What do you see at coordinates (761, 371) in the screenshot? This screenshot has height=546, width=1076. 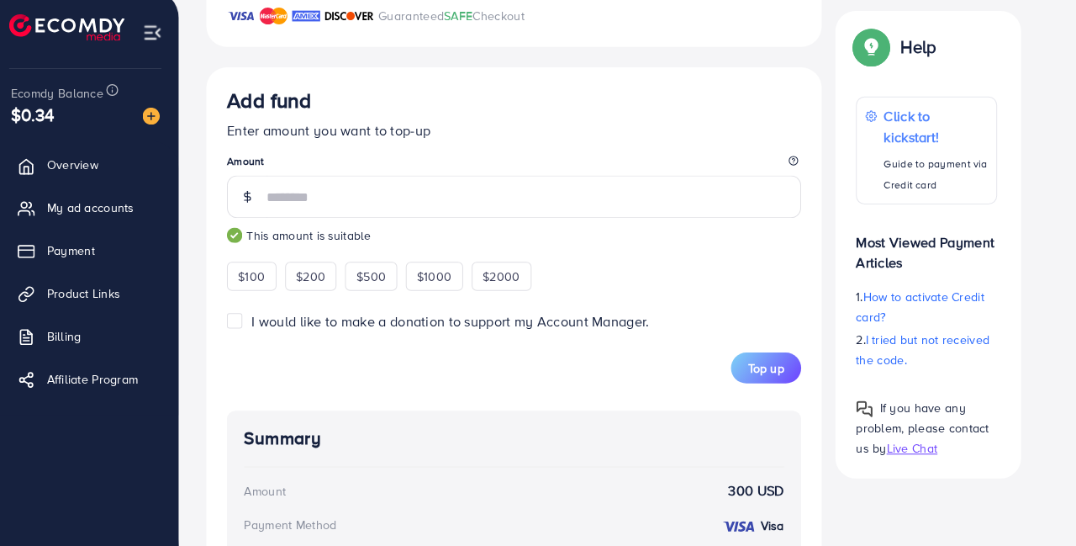 I see `span: Top up` at bounding box center [761, 371].